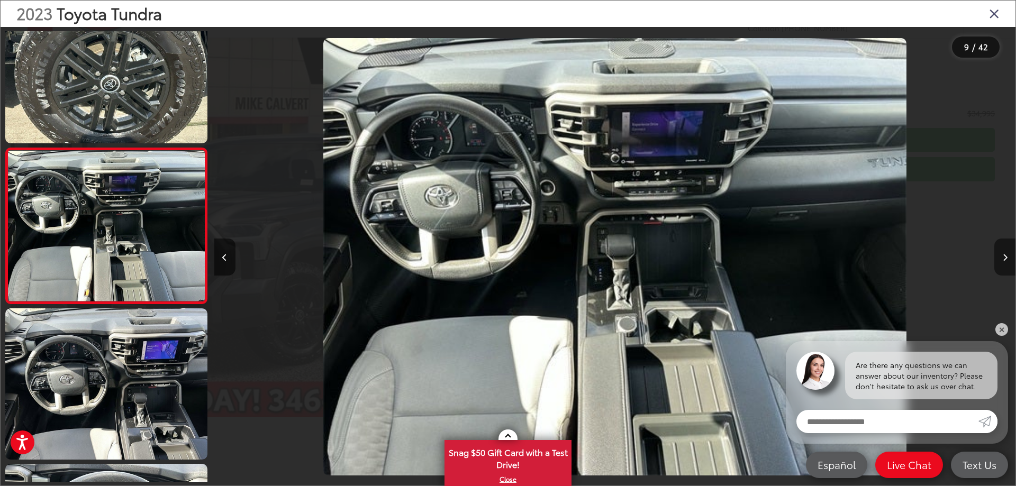  Describe the element at coordinates (909, 465) in the screenshot. I see `a: Live Chat` at that location.